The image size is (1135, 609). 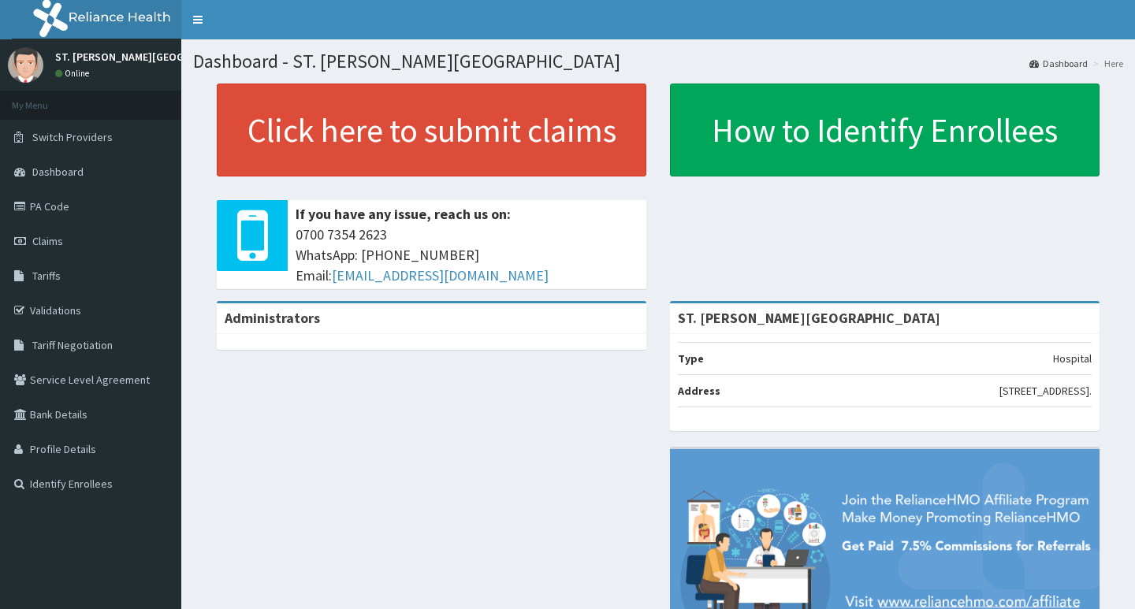 I want to click on a: Online, so click(x=74, y=73).